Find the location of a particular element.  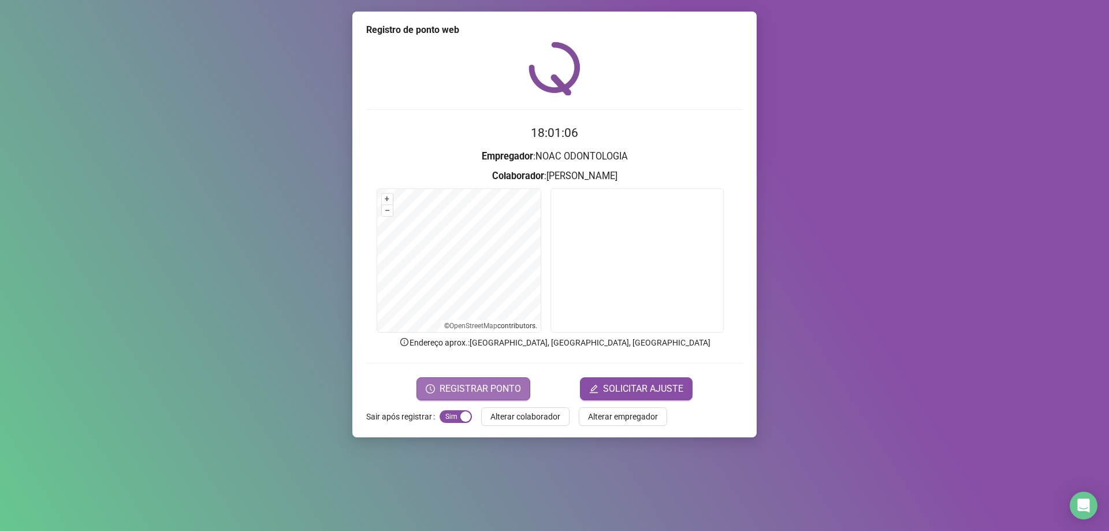

time: 18:01:06 is located at coordinates (554, 133).